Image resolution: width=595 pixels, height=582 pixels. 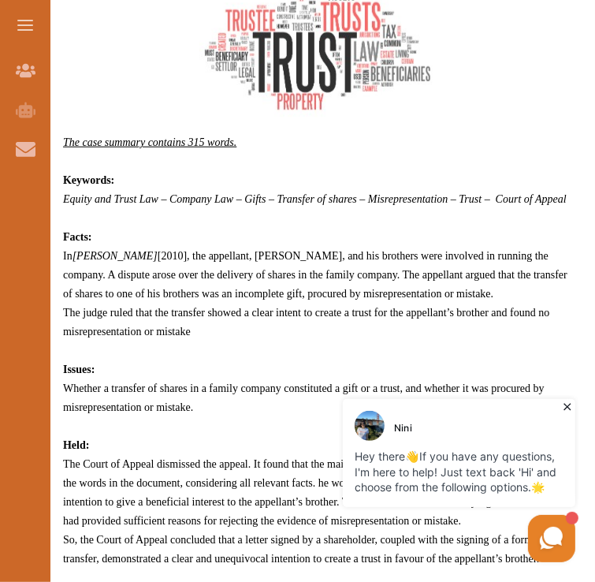 What do you see at coordinates (306, 321) in the screenshot?
I see `span: The judge ruled that the transfer showed a clear intent to create a trust for the appellant’s bro...` at bounding box center [306, 321].